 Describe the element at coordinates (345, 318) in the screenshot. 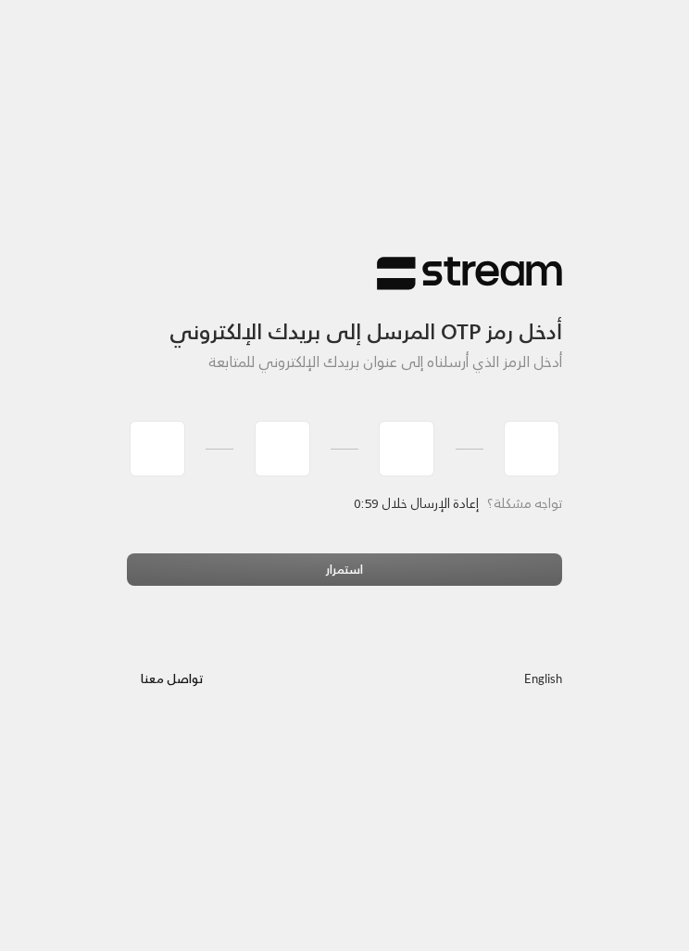

I see `h3: أدخل رمز OTP المرسل إلى بريدك الإلكتروني` at that location.